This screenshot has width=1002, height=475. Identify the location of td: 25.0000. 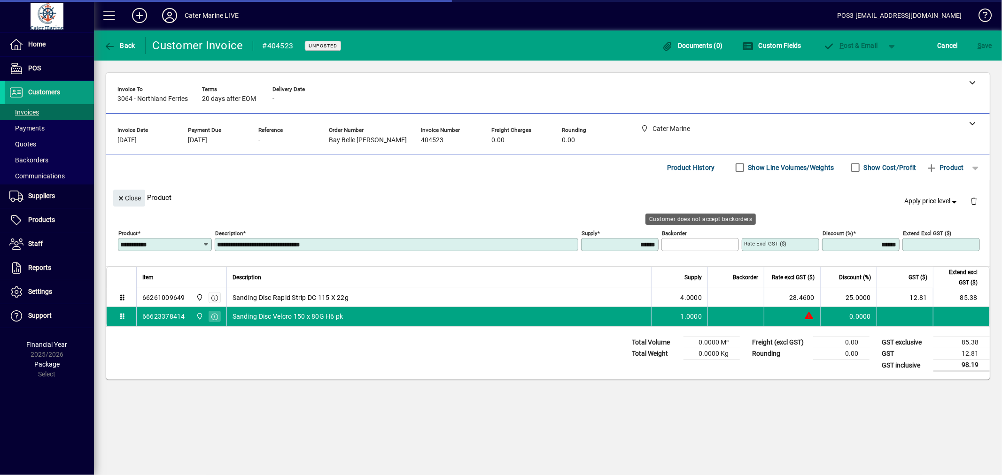
(848, 298).